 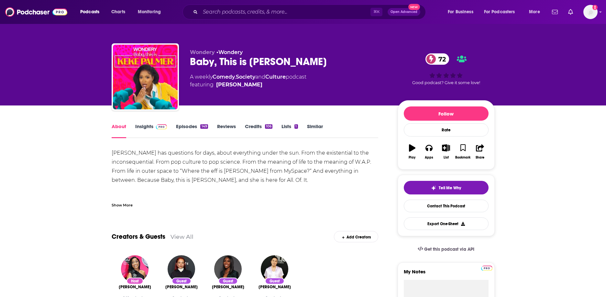 What do you see at coordinates (534, 12) in the screenshot?
I see `span: More` at bounding box center [534, 12].